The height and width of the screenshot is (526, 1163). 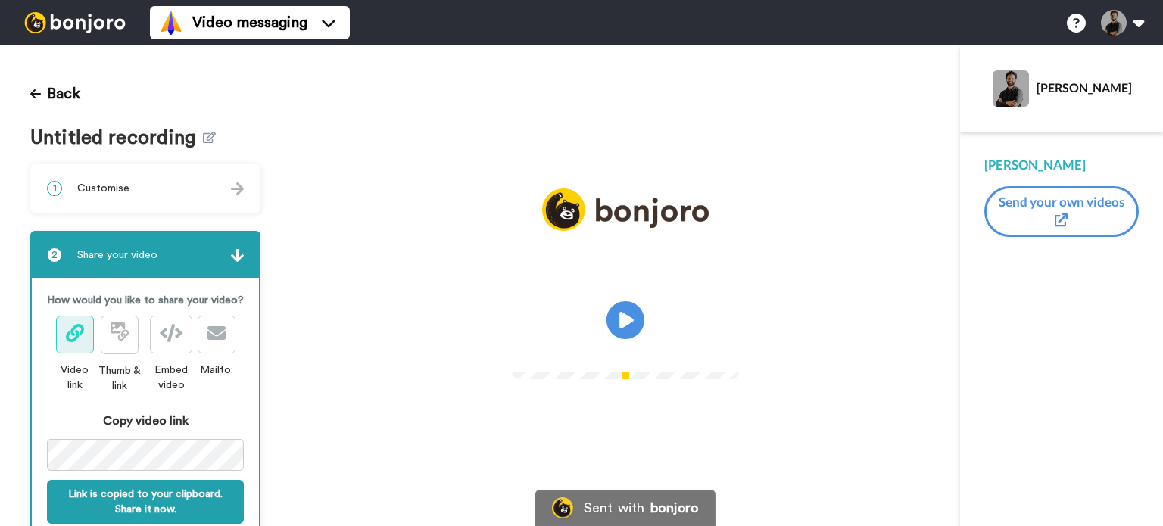 What do you see at coordinates (1062, 211) in the screenshot?
I see `button: Send your own videos` at bounding box center [1062, 211].